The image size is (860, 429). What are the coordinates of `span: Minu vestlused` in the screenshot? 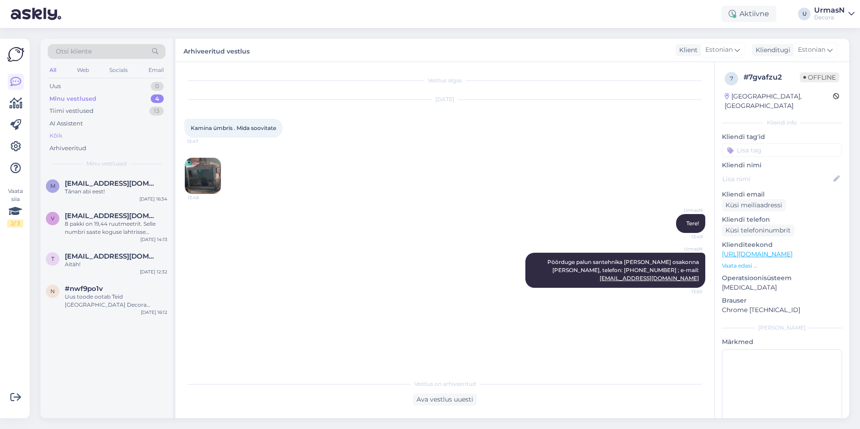 It's located at (107, 164).